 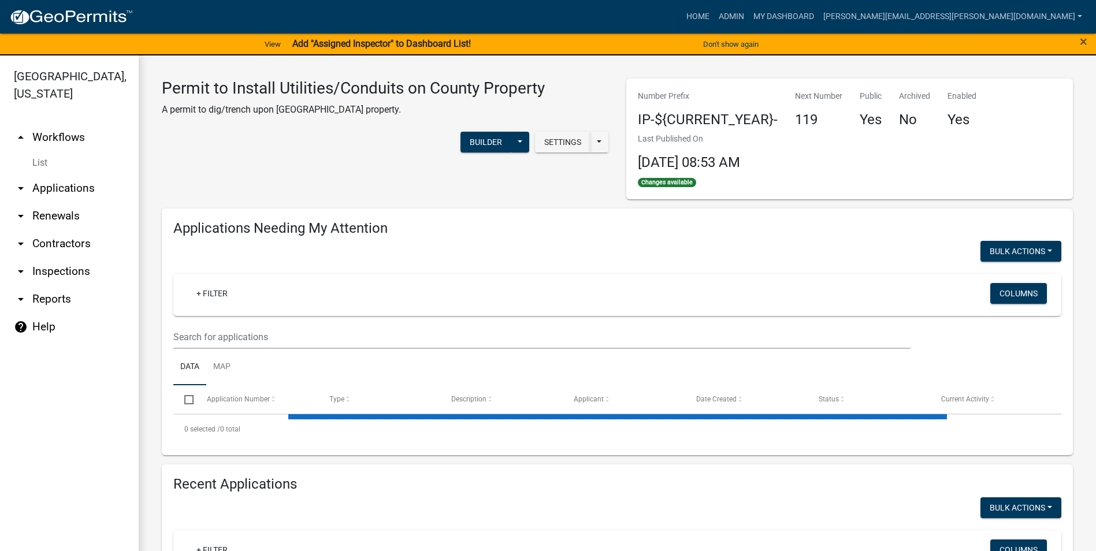 What do you see at coordinates (784, 17) in the screenshot?
I see `a: My Dashboard` at bounding box center [784, 17].